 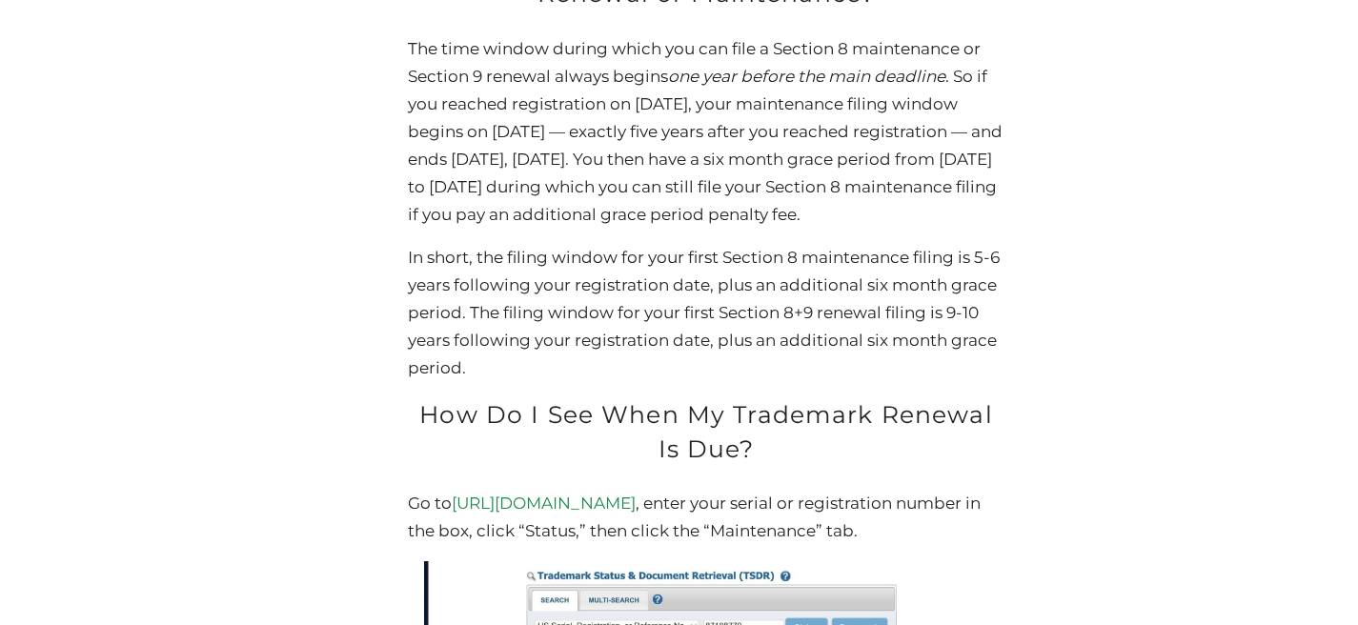 What do you see at coordinates (806, 76) in the screenshot?
I see `em: one year before the main deadline` at bounding box center [806, 76].